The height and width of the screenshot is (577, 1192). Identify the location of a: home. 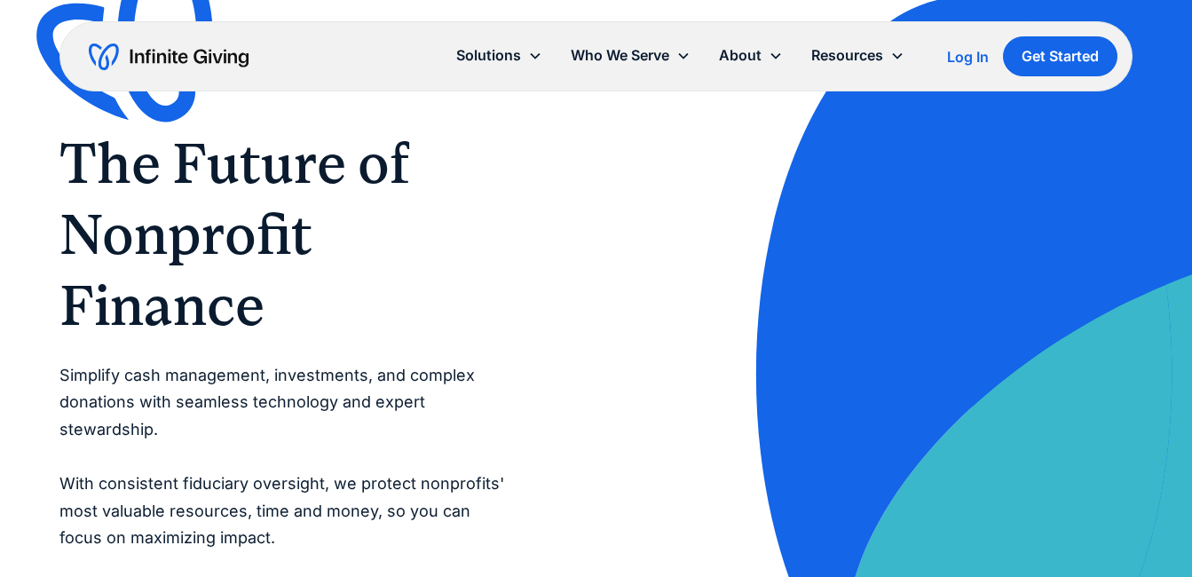
(169, 57).